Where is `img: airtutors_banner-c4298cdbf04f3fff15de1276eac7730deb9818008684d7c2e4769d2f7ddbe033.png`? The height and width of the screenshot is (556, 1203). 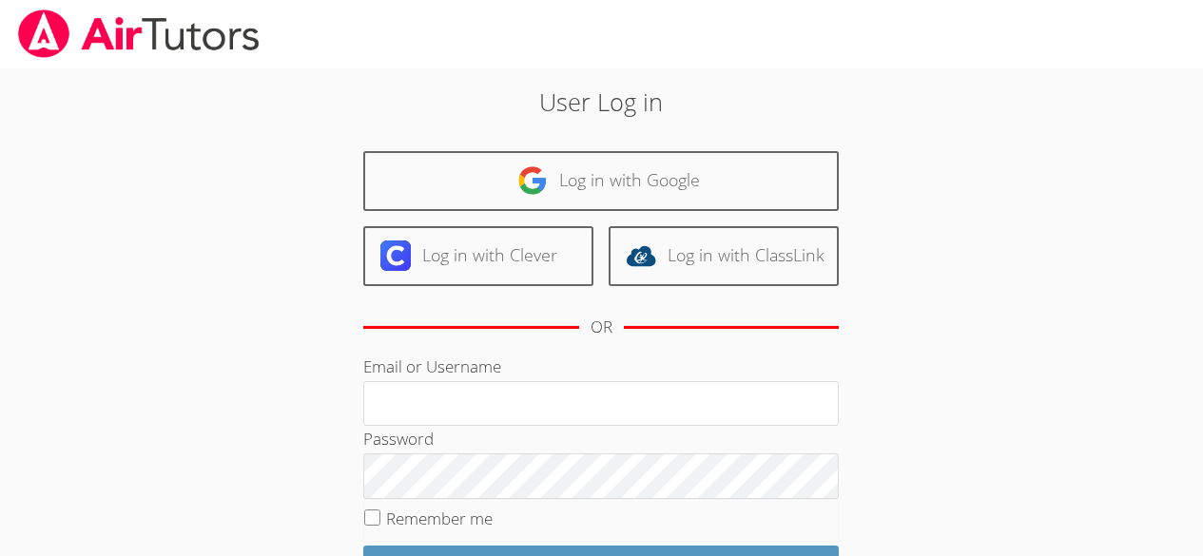
img: airtutors_banner-c4298cdbf04f3fff15de1276eac7730deb9818008684d7c2e4769d2f7ddbe033.png is located at coordinates (139, 33).